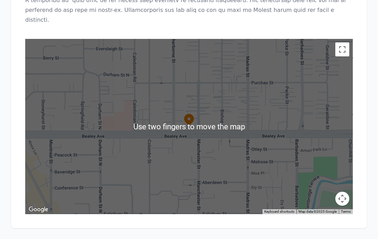  Describe the element at coordinates (346, 211) in the screenshot. I see `a: Terms (opens in new tab)` at that location.